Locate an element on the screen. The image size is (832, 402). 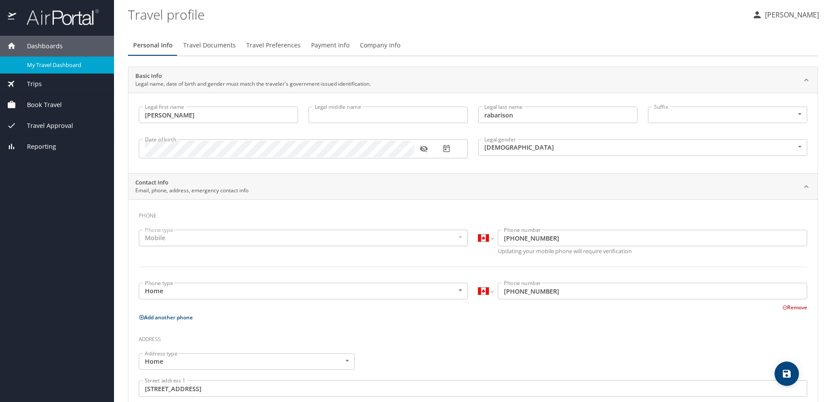
h2: Contact Info is located at coordinates (192, 183).